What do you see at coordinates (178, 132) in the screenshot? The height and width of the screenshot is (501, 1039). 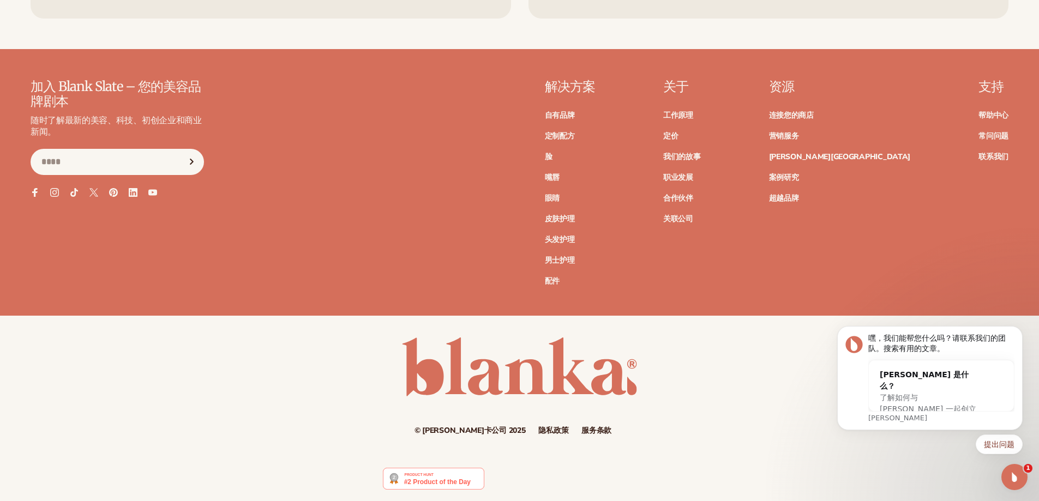 I see `font: 提出问题` at bounding box center [178, 132].